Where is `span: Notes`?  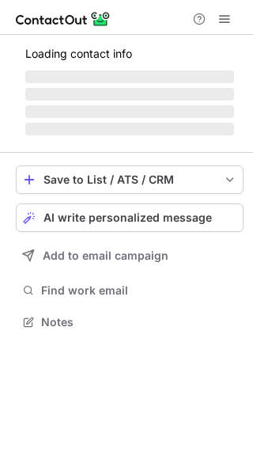
span: Notes is located at coordinates (139, 322).